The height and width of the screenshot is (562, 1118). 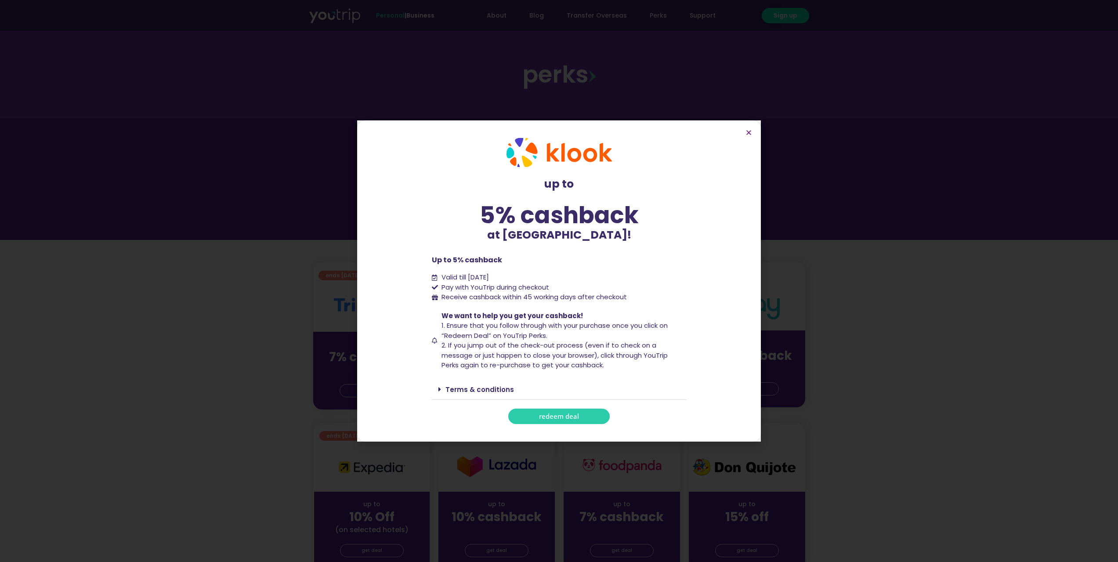 What do you see at coordinates (554, 355) in the screenshot?
I see `span: 2. If you jump out of the check-out process (even if to check on a message or just happen to clos...` at bounding box center [554, 355].